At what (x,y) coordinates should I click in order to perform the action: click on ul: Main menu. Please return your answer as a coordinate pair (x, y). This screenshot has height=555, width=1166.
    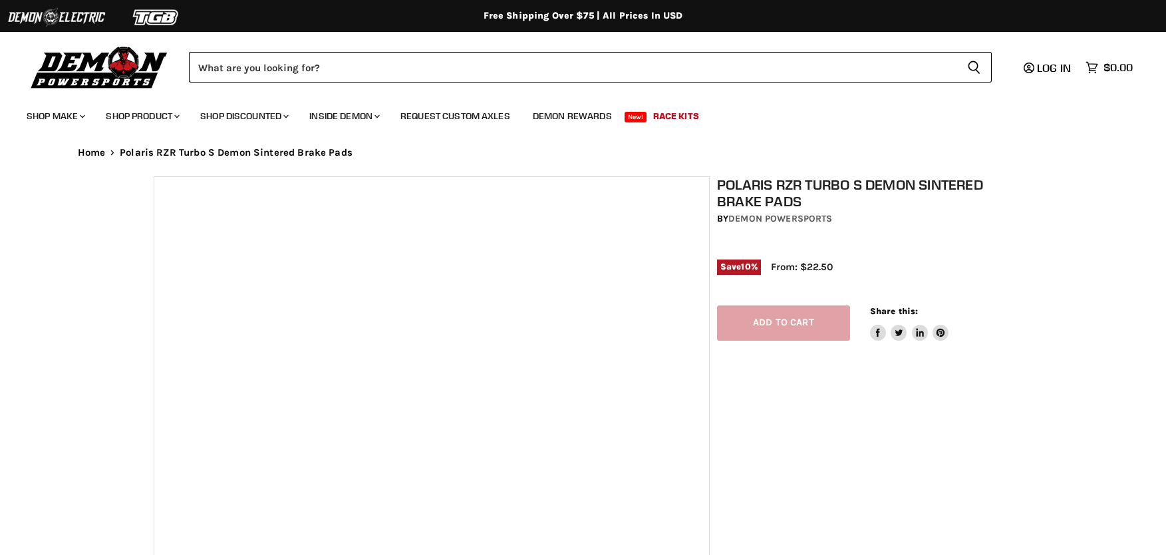
    Looking at the image, I should click on (573, 113).